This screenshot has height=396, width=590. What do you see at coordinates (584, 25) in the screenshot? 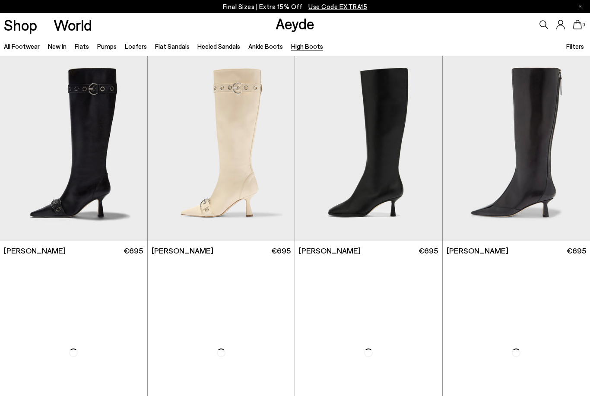
I see `span: 0` at bounding box center [584, 25].